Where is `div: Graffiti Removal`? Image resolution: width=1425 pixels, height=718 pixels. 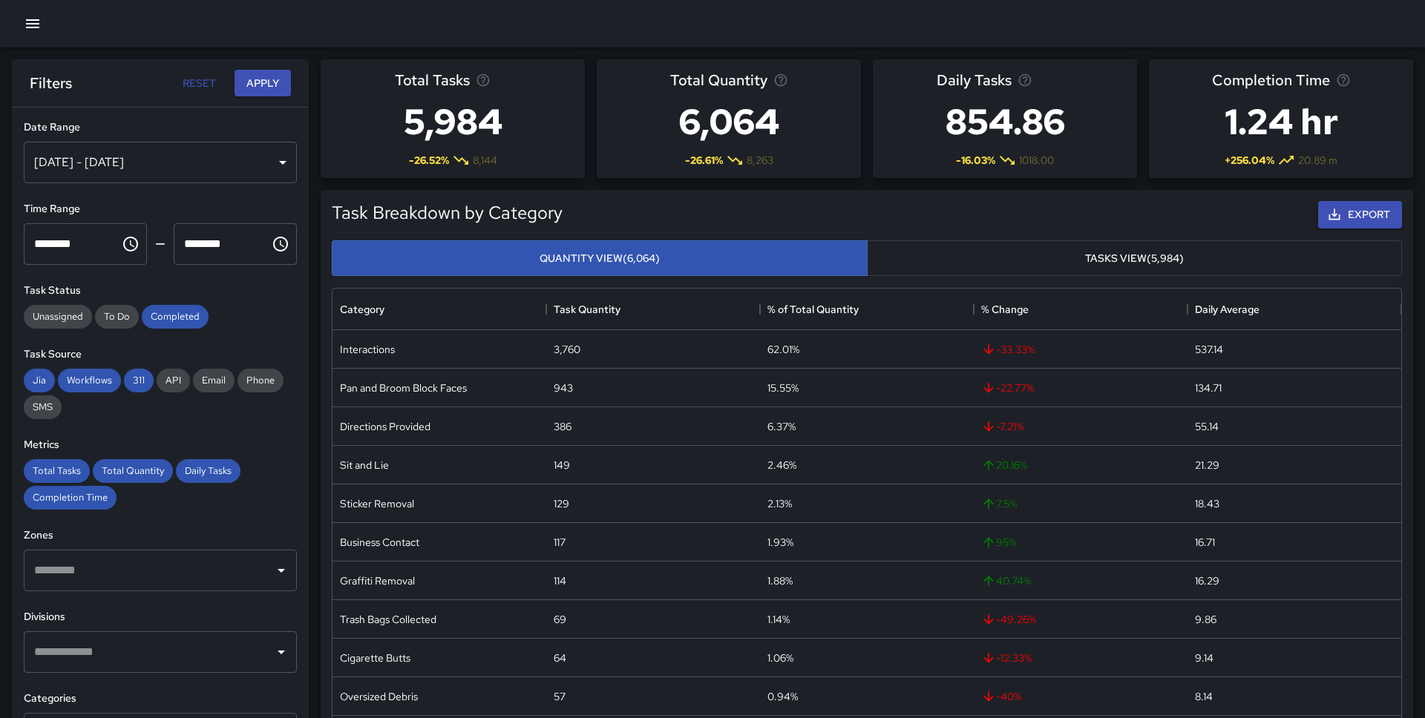 div: Graffiti Removal is located at coordinates (377, 581).